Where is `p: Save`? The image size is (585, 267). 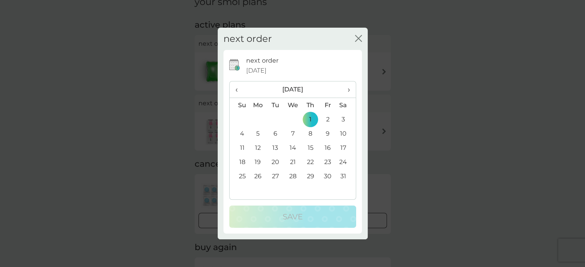 p: Save is located at coordinates (293, 217).